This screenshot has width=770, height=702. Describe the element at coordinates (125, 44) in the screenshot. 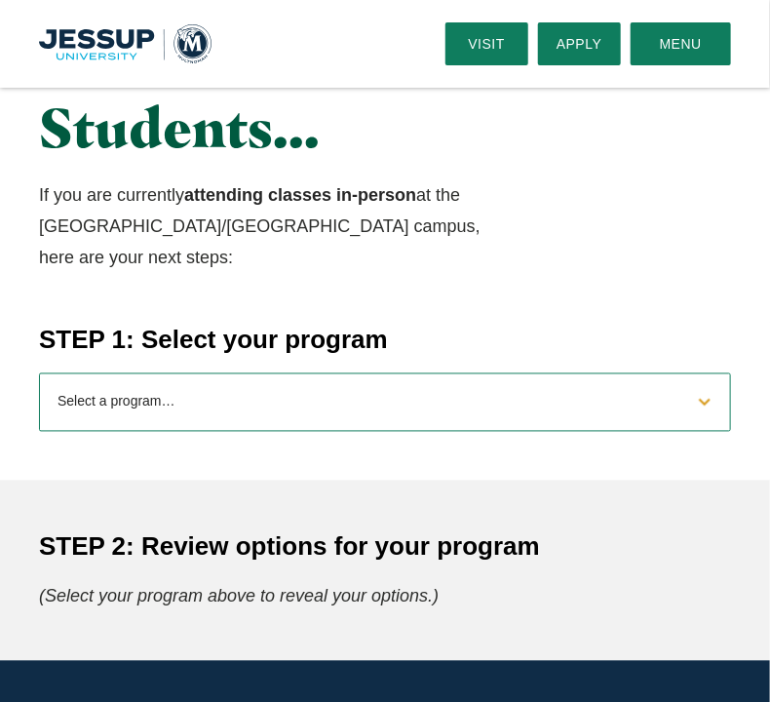

I see `a: Home` at that location.